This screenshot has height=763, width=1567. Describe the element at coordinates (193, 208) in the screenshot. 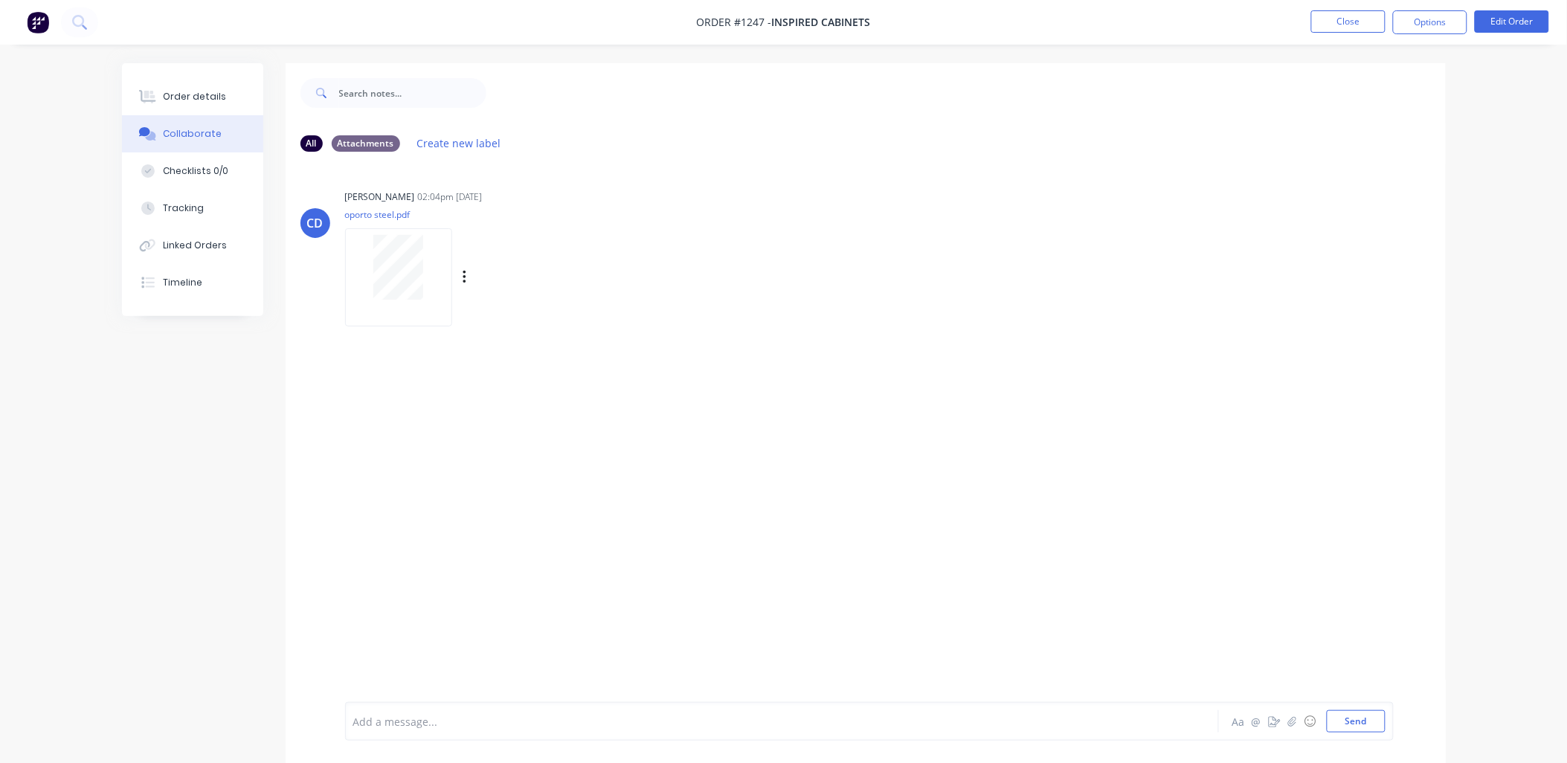

I see `button: Tracking` at that location.